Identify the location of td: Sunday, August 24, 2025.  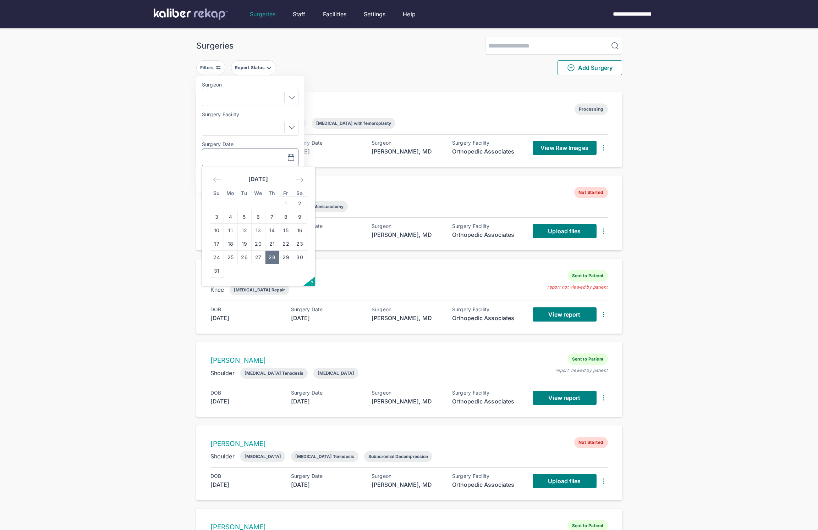
(216, 258).